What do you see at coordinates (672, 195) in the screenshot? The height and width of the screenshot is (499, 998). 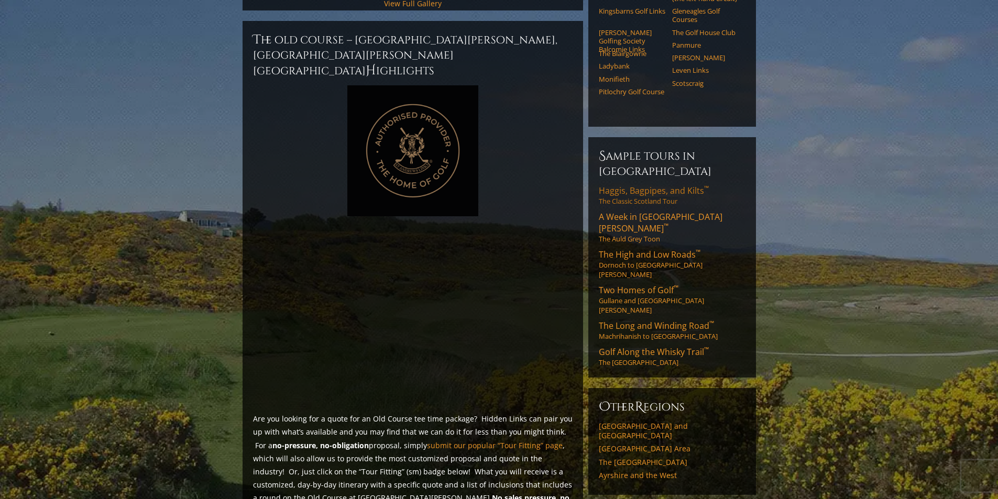 I see `a: Haggis, Bagpipes, and Kilts™The Classic Scotland Tour` at bounding box center [672, 195].